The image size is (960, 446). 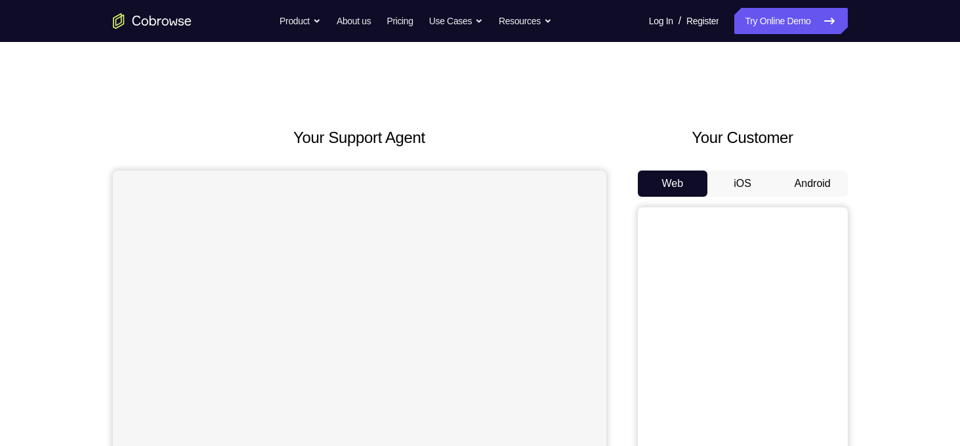 I want to click on button: iOS, so click(x=742, y=184).